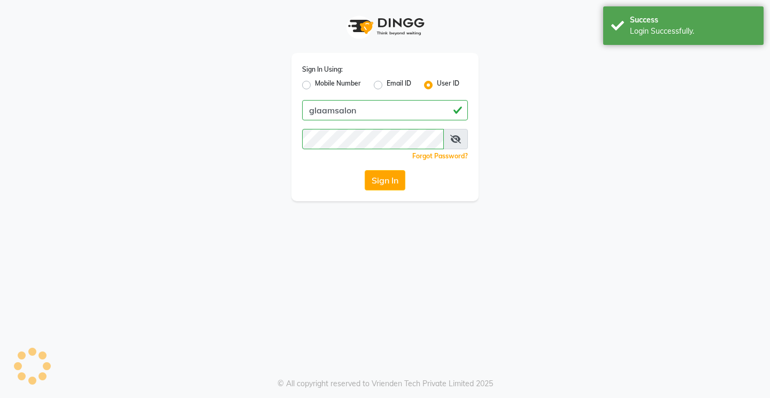  What do you see at coordinates (448, 85) in the screenshot?
I see `label: User ID` at bounding box center [448, 85].